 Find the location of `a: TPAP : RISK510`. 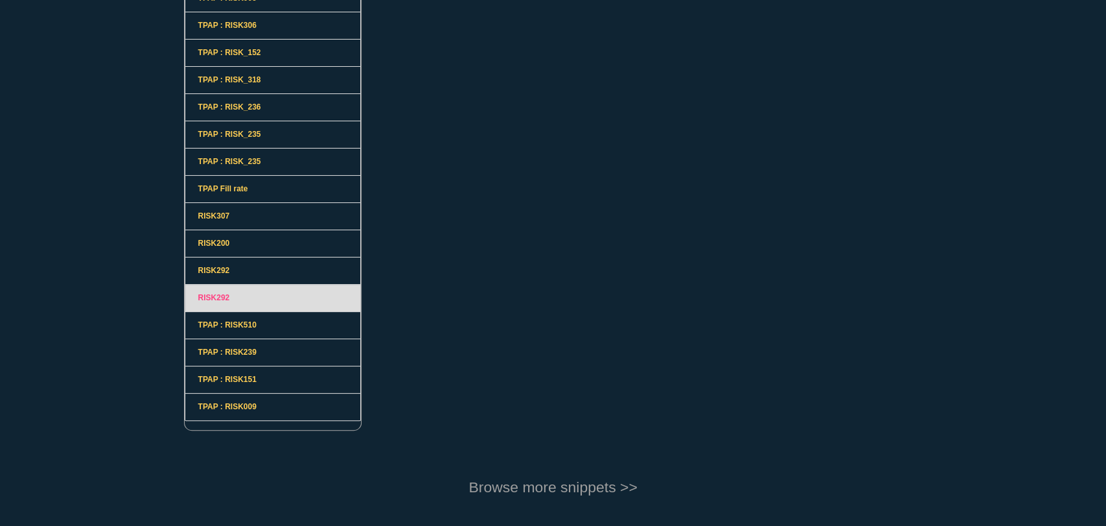

a: TPAP : RISK510 is located at coordinates (273, 325).